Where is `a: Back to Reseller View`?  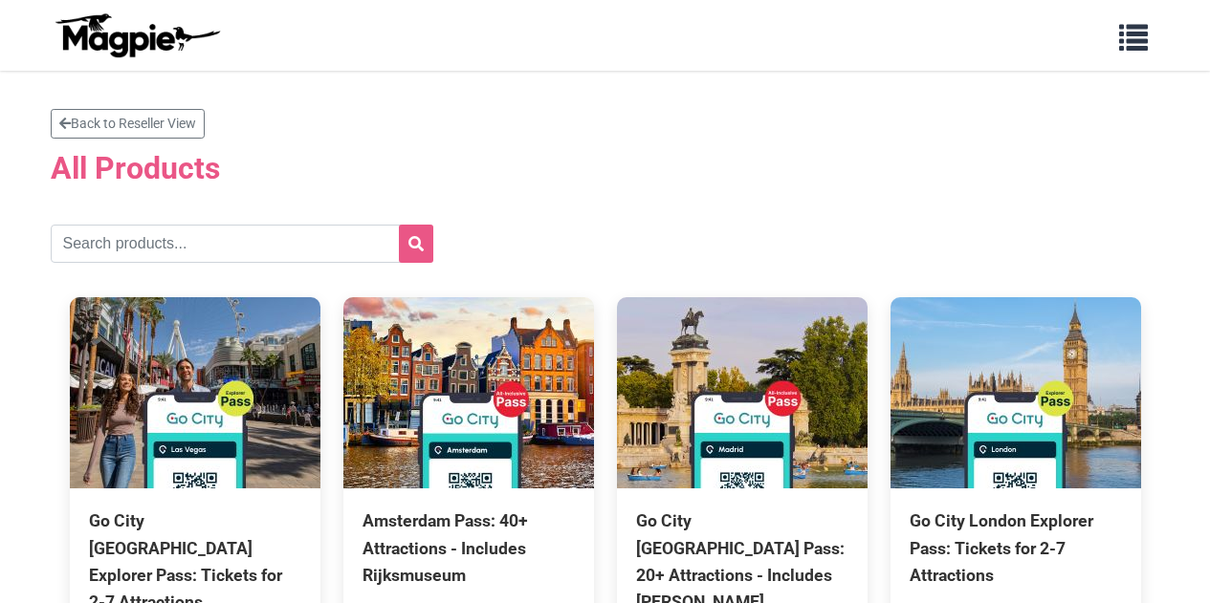 a: Back to Reseller View is located at coordinates (127, 123).